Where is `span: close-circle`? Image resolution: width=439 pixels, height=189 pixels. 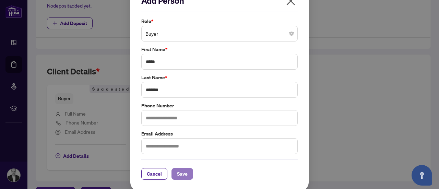 span: close-circle is located at coordinates (292, 34).